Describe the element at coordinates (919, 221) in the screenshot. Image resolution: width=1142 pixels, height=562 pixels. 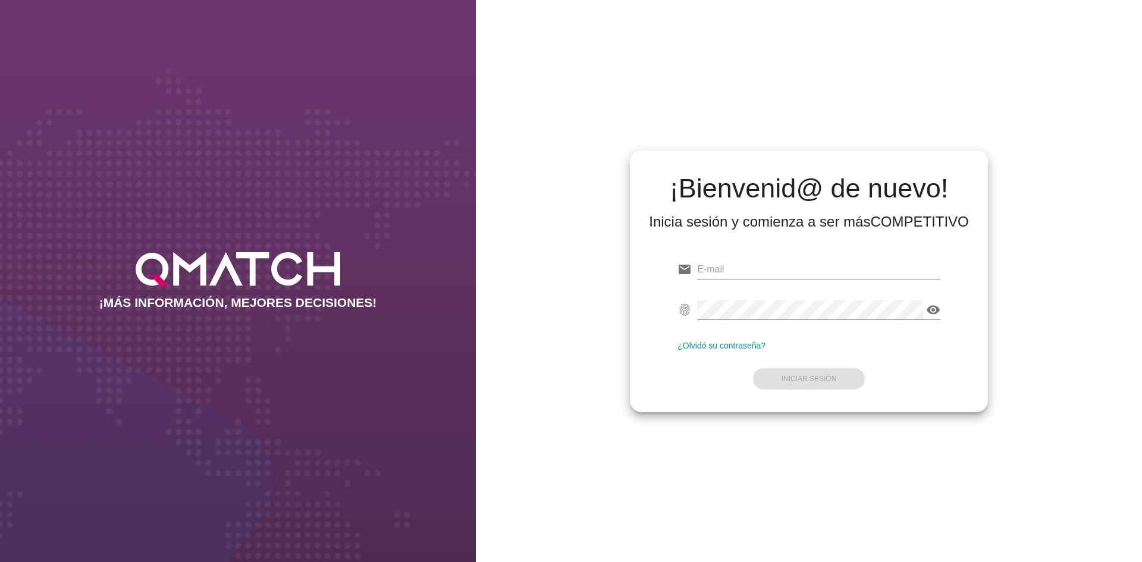
I see `strong: COMPETITIVO` at that location.